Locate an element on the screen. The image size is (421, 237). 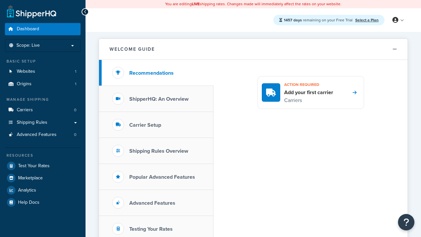
span: Advanced Features is located at coordinates (37, 135).